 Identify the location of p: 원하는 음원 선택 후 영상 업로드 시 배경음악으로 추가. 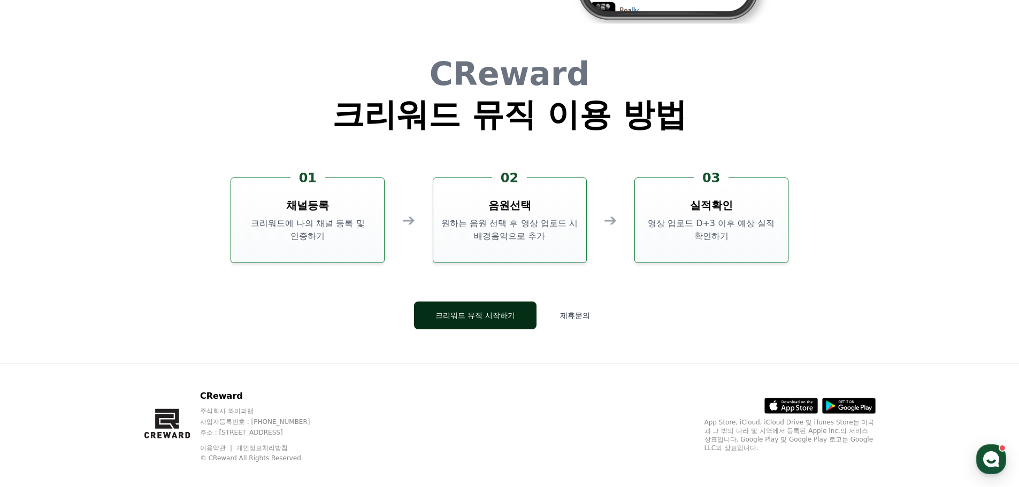
(510, 230).